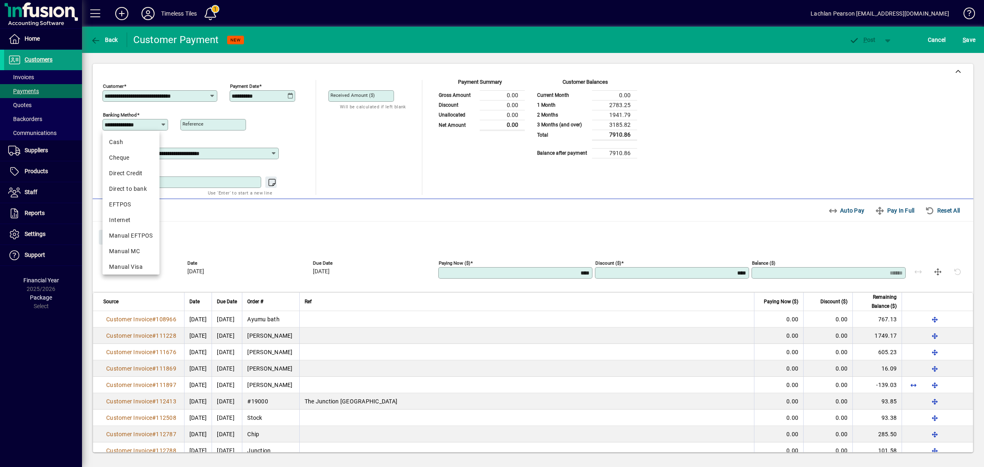  Describe the element at coordinates (141, 368) in the screenshot. I see `a: Customer Invoice#111869` at that location.